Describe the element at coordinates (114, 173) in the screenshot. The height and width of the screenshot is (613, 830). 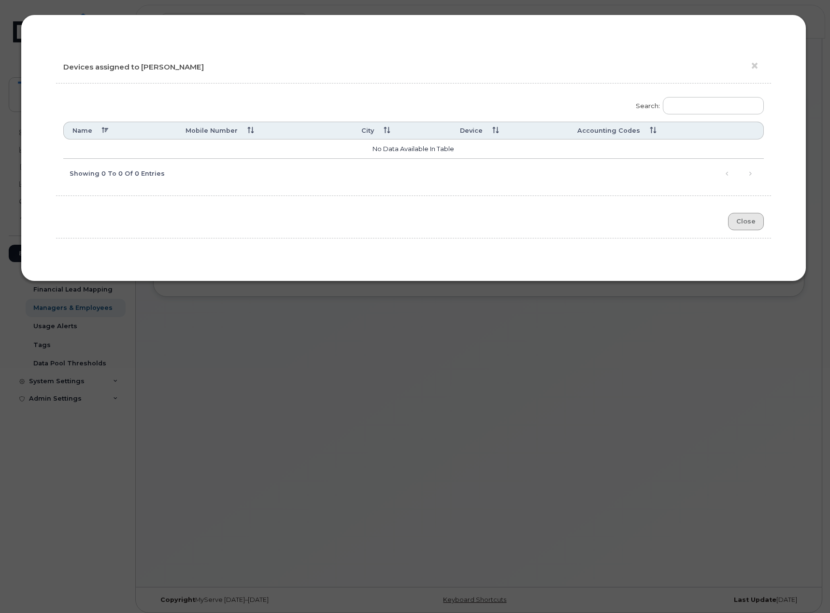
I see `div: Showing 0 to 0 of 0 entries` at that location.